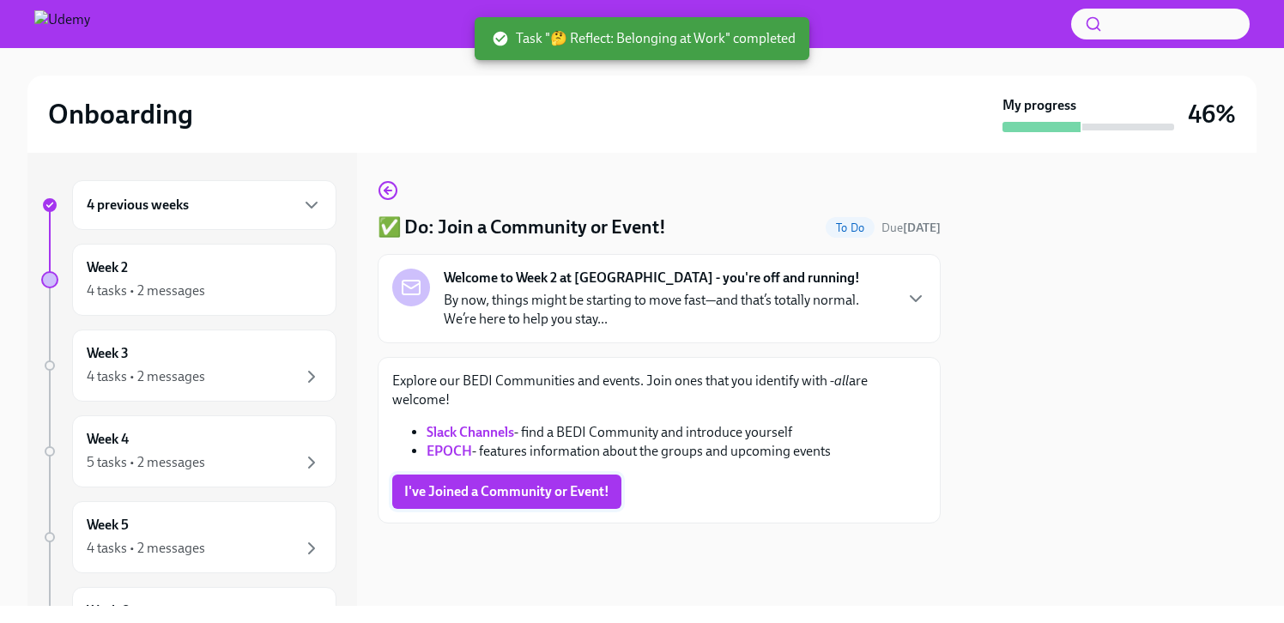 The height and width of the screenshot is (623, 1284). What do you see at coordinates (107, 268) in the screenshot?
I see `h6: Week 2` at bounding box center [107, 268].